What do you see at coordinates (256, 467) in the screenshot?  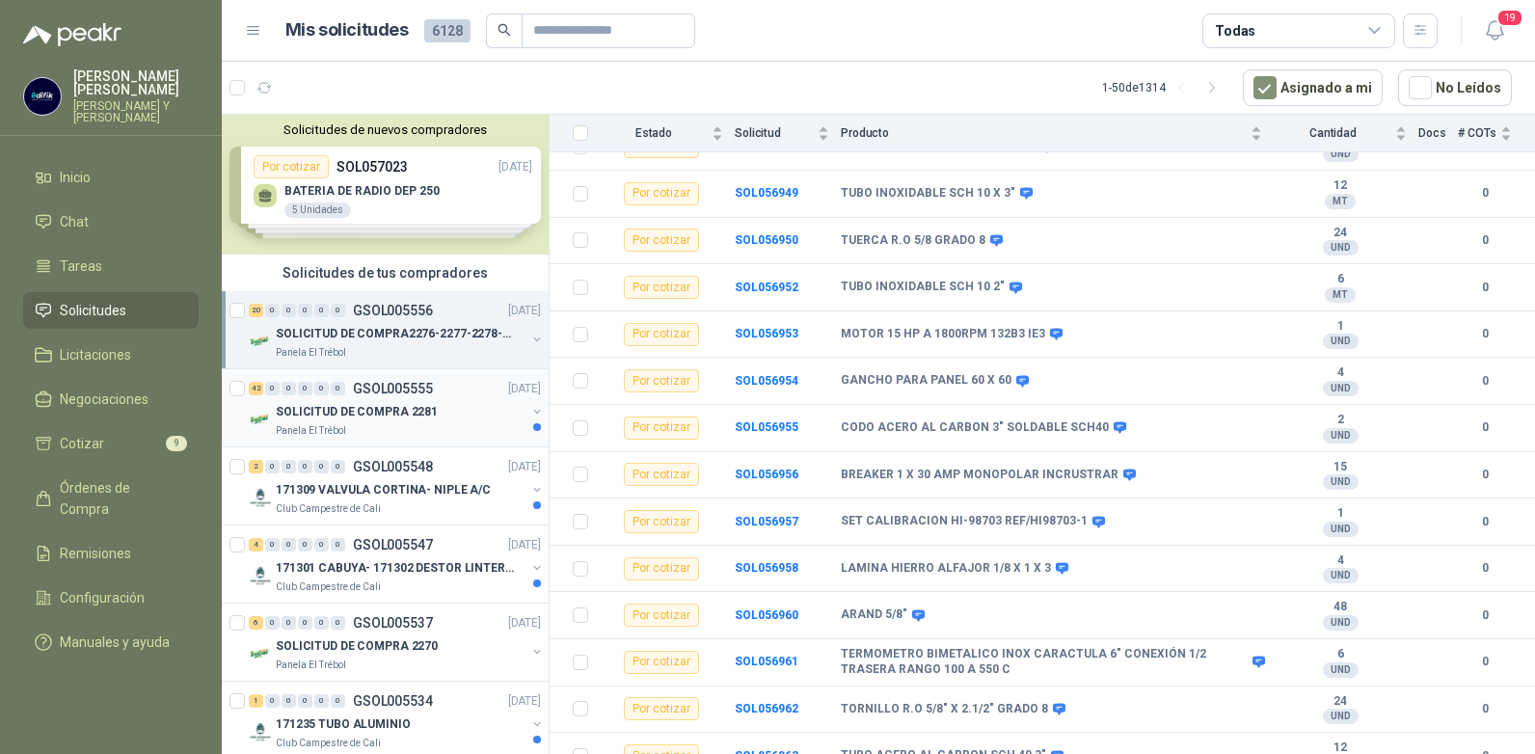 I see `div: 2` at bounding box center [256, 467].